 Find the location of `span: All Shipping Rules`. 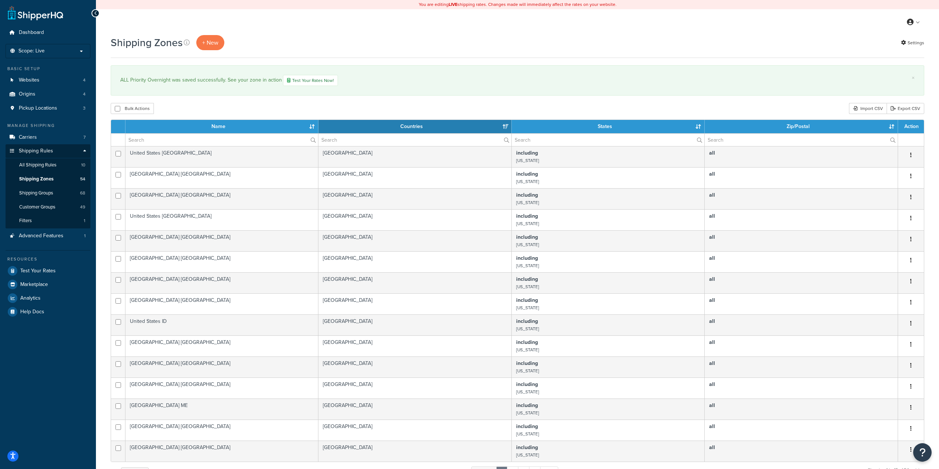

span: All Shipping Rules is located at coordinates (38, 165).